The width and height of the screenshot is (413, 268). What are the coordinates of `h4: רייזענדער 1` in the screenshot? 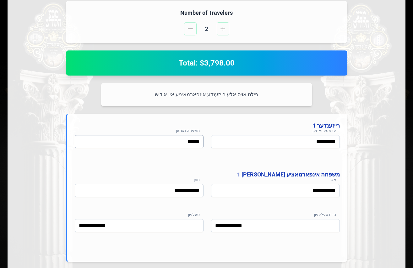 It's located at (207, 126).